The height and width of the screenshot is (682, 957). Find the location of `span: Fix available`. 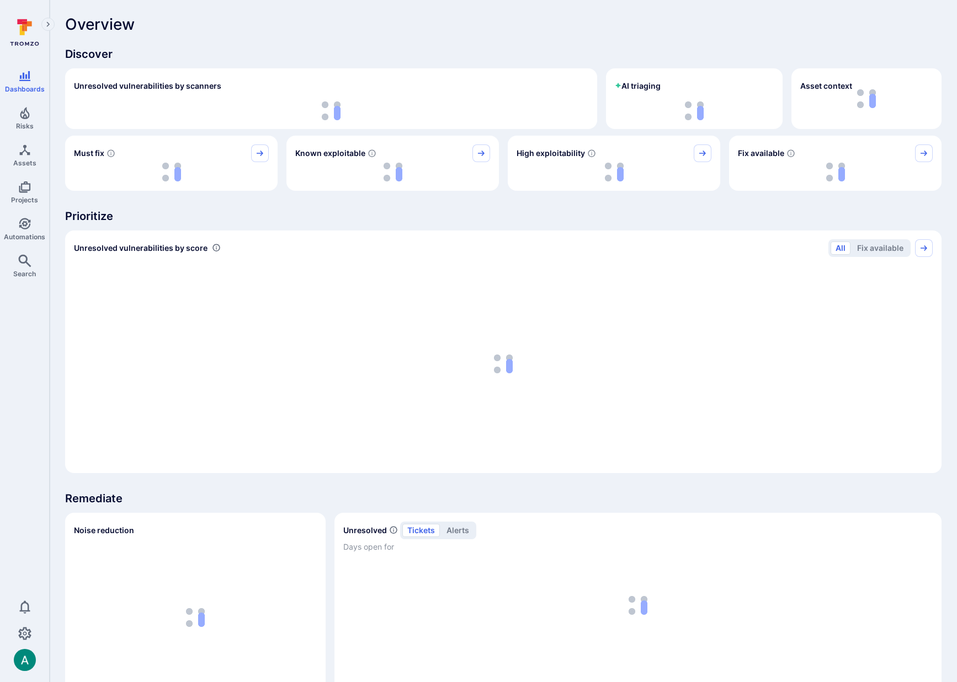

span: Fix available is located at coordinates (761, 153).